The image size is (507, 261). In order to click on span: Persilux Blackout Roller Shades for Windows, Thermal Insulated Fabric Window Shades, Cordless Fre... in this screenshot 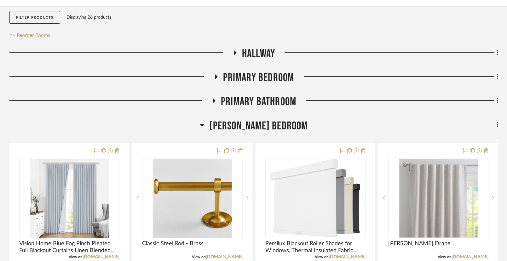, I will do `click(315, 247)`.